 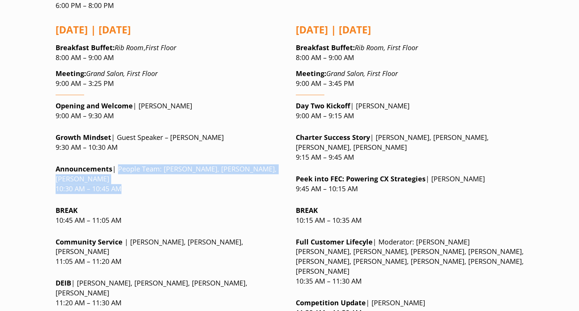 I want to click on p: 9:00 AM – 3:25 PM, so click(x=169, y=79).